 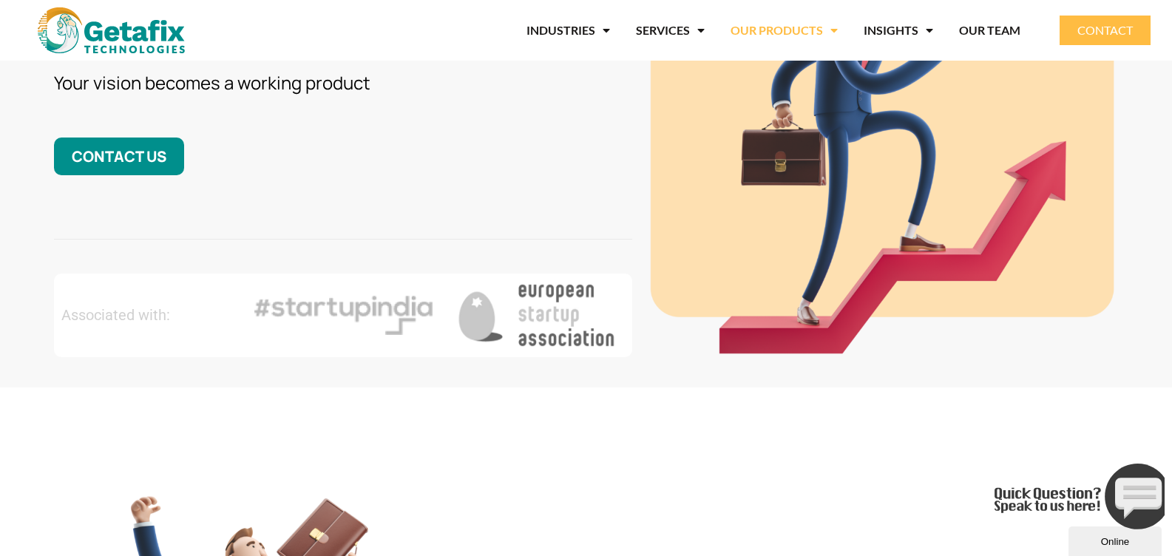 What do you see at coordinates (990, 30) in the screenshot?
I see `a: OUR TEAM` at bounding box center [990, 30].